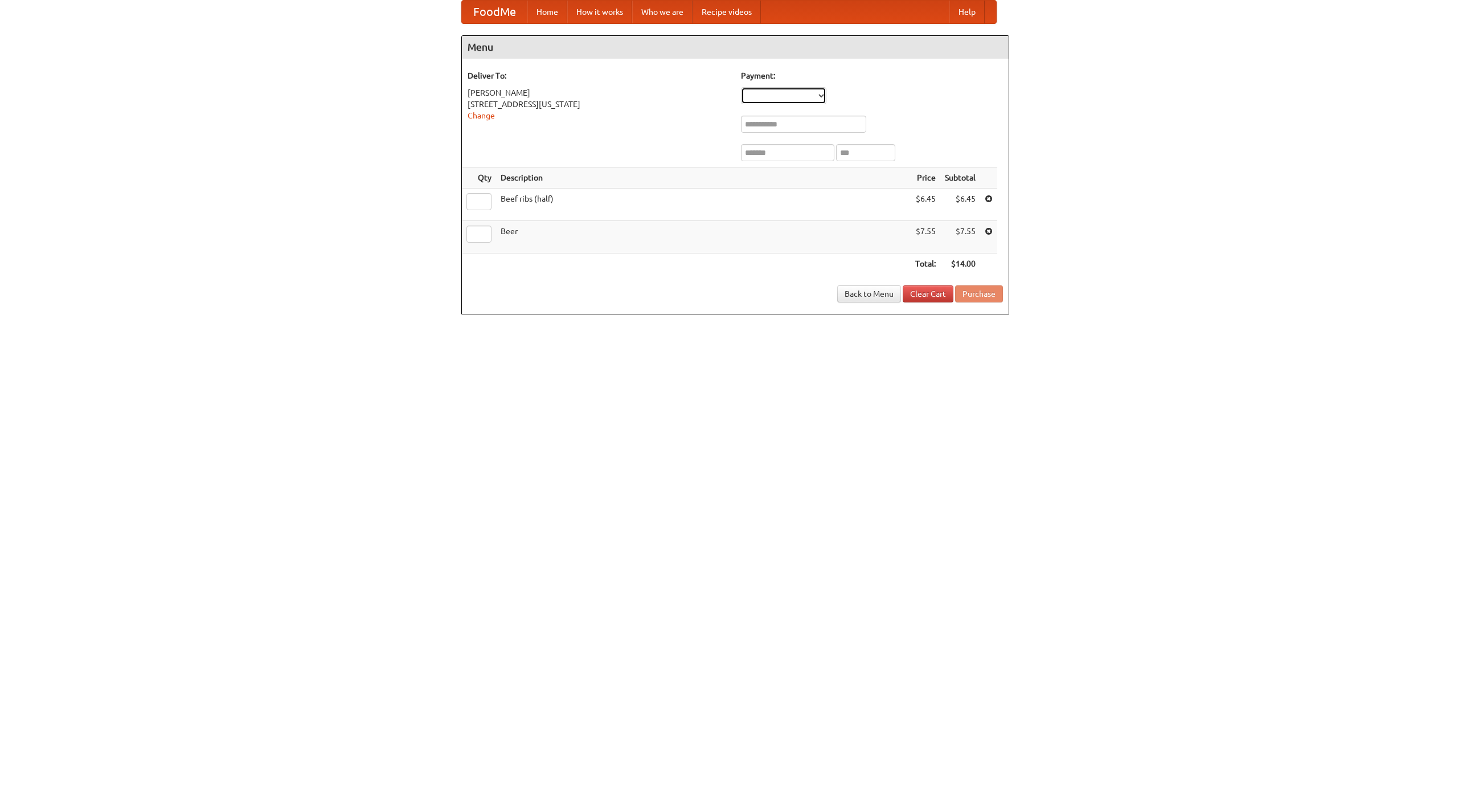  Describe the element at coordinates (599, 76) in the screenshot. I see `h5: Deliver To:` at that location.